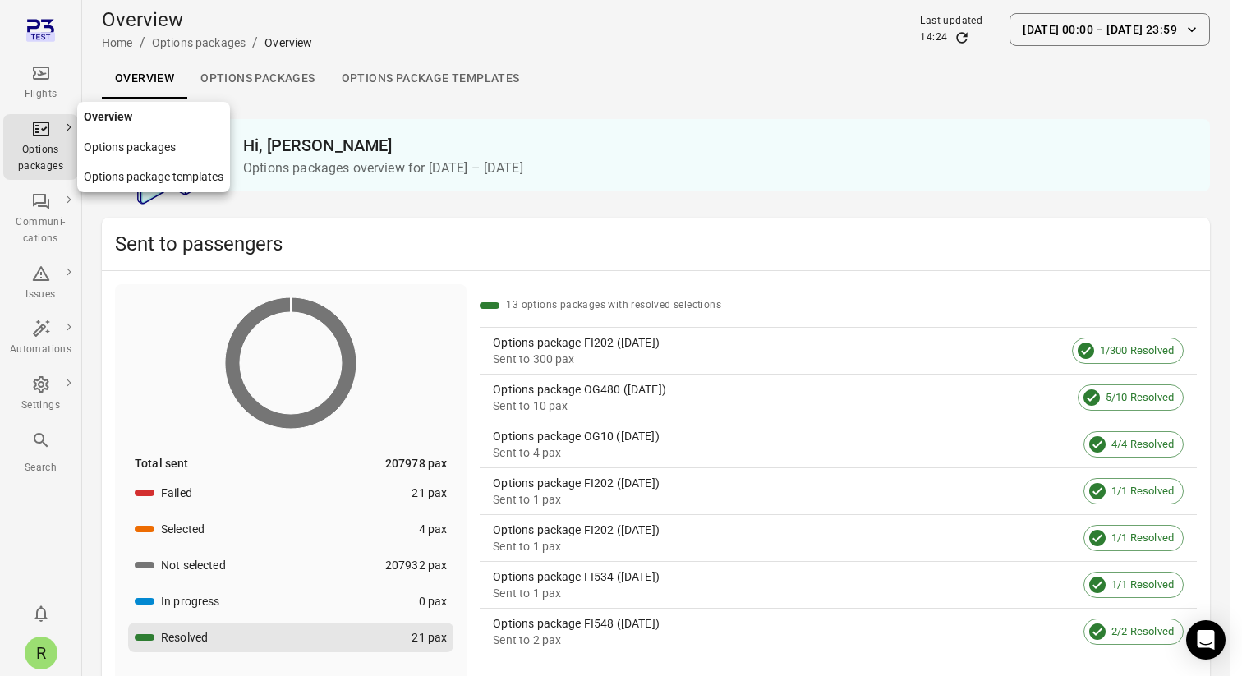  Describe the element at coordinates (41, 653) in the screenshot. I see `button: Rachel` at that location.